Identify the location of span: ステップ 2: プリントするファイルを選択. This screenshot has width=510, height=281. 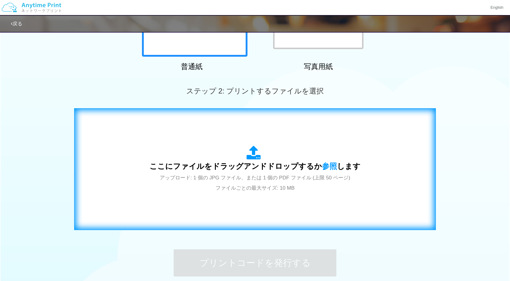
(255, 91).